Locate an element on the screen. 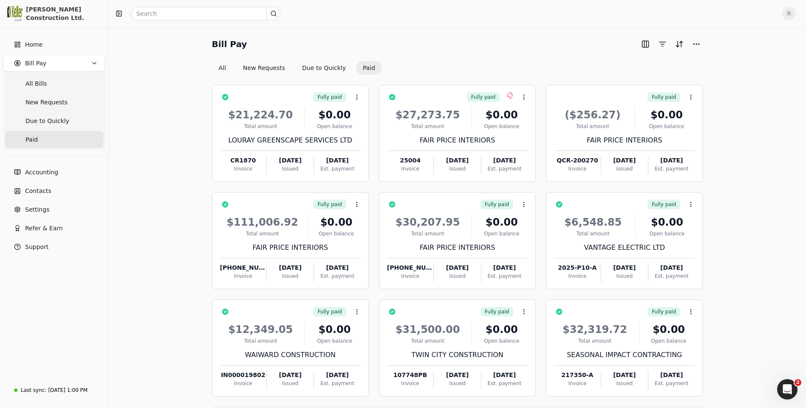 The width and height of the screenshot is (806, 408). div: FAIR PRICE INTERIORS is located at coordinates (624, 141).